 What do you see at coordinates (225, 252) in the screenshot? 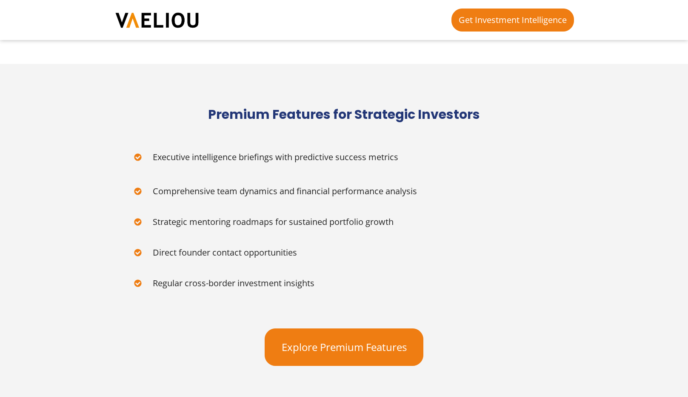
I see `div: Direct founder contact opportunities` at bounding box center [225, 252].